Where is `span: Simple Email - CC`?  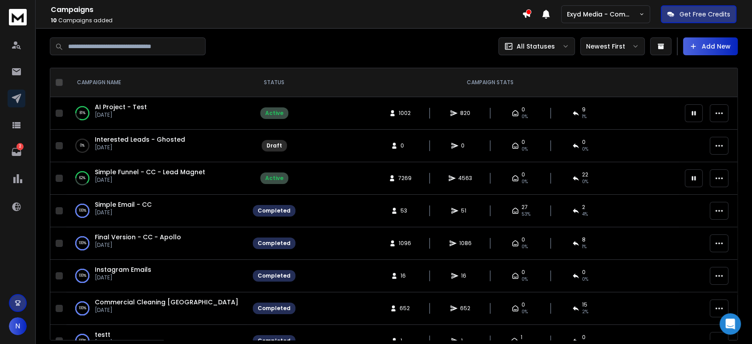
span: Simple Email - CC is located at coordinates (123, 204).